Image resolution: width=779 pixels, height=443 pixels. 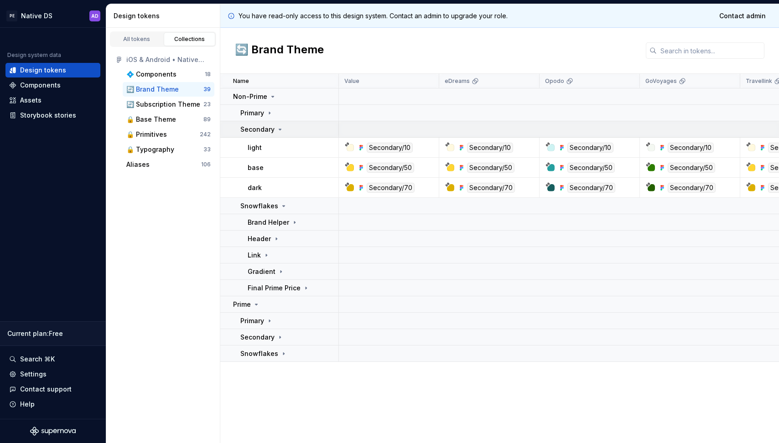 What do you see at coordinates (373, 16) in the screenshot?
I see `p: You have read-only access to this design system. Contact an admin to upgrade your role.` at bounding box center [373, 16].